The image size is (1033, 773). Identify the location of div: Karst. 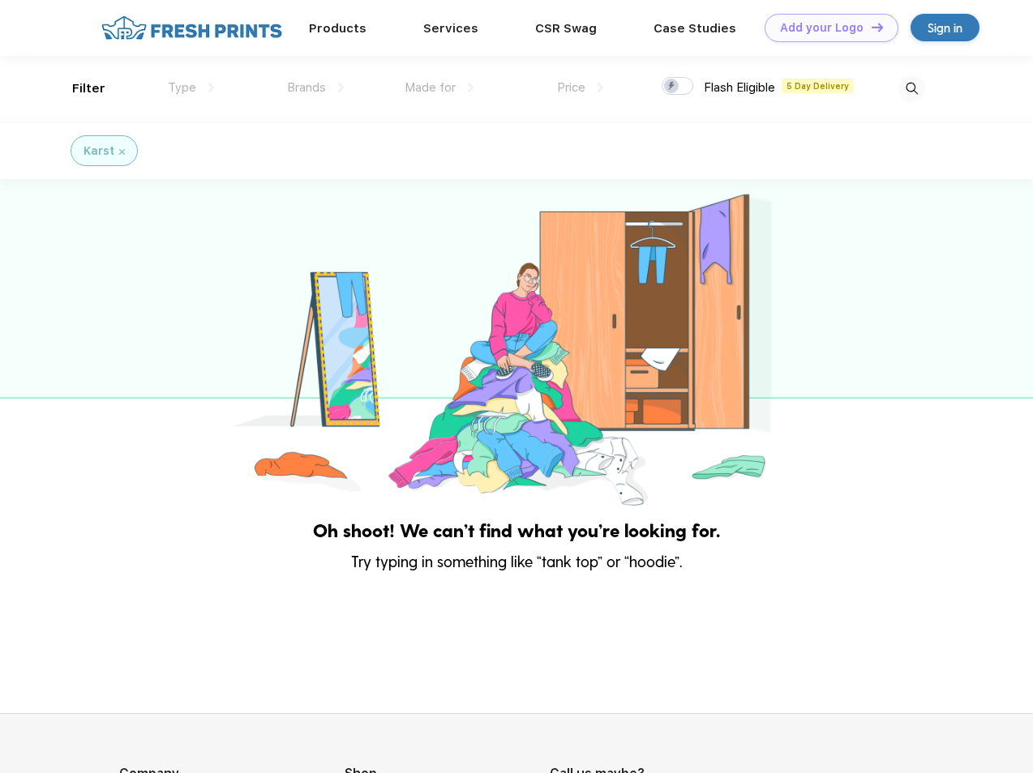
(99, 151).